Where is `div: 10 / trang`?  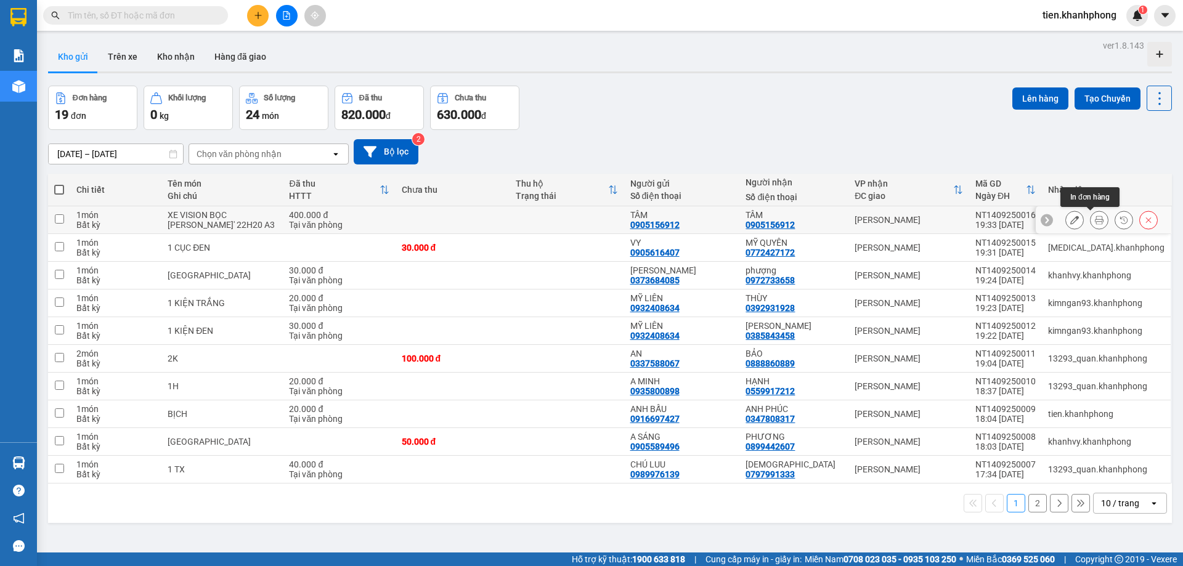
div: 10 / trang is located at coordinates (1120, 504).